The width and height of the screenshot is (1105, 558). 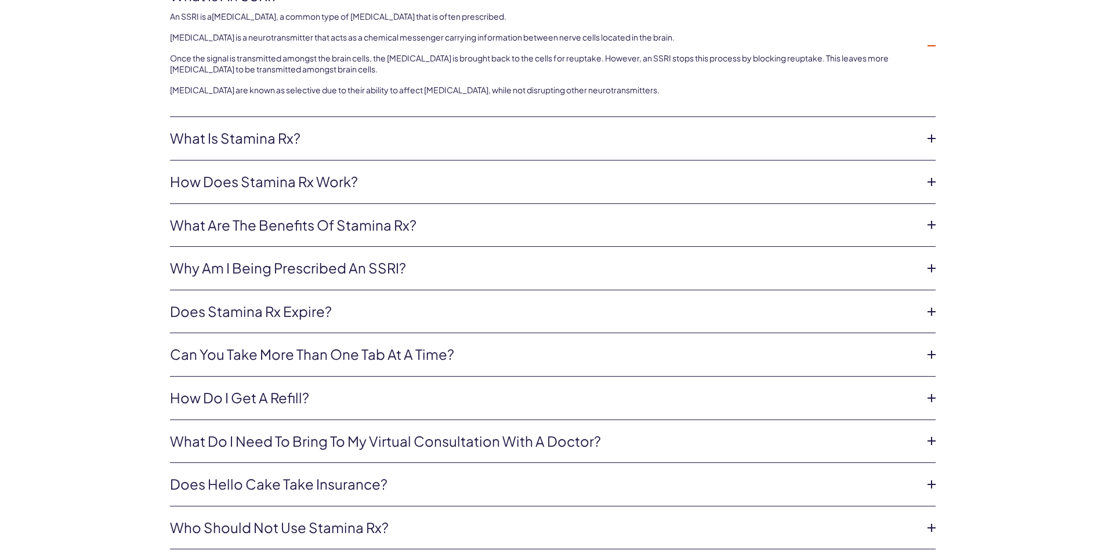 What do you see at coordinates (543, 442) in the screenshot?
I see `a: What do I need to bring to my virtual consultation with a doctor?` at bounding box center [543, 442].